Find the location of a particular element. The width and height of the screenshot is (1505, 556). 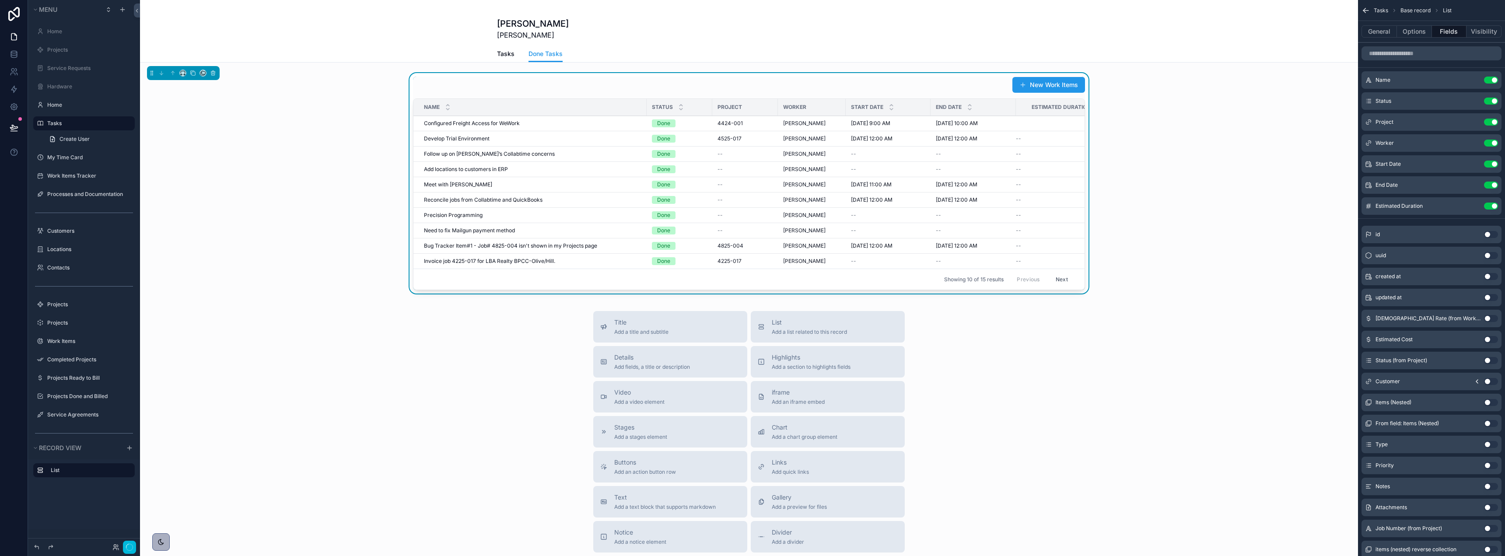

span: Details is located at coordinates (652, 357).